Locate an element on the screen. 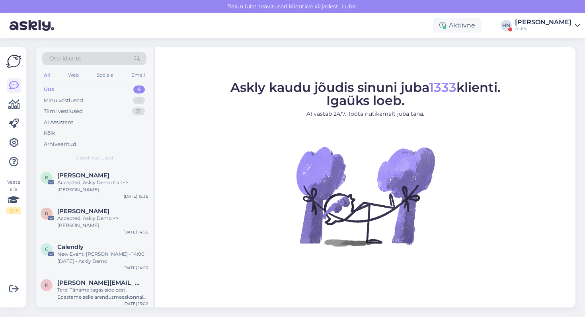 Image resolution: width=585 pixels, height=317 pixels. img: Askly Logo is located at coordinates (14, 61).